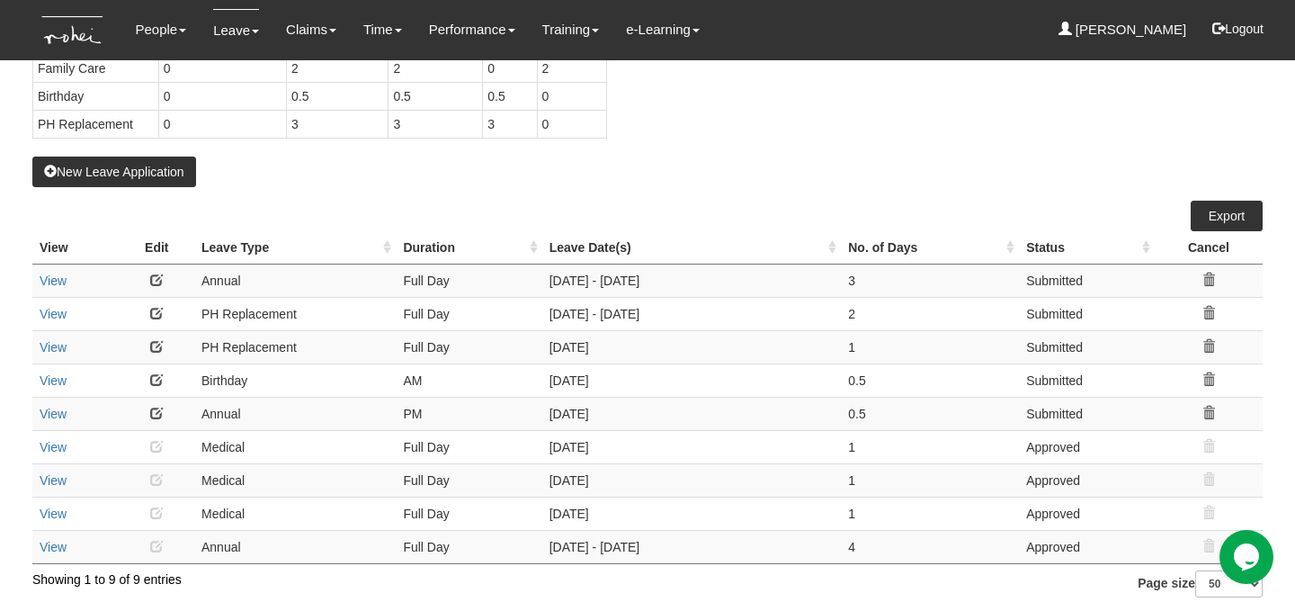 Image resolution: width=1295 pixels, height=602 pixels. Describe the element at coordinates (468, 413) in the screenshot. I see `td: PM` at that location.